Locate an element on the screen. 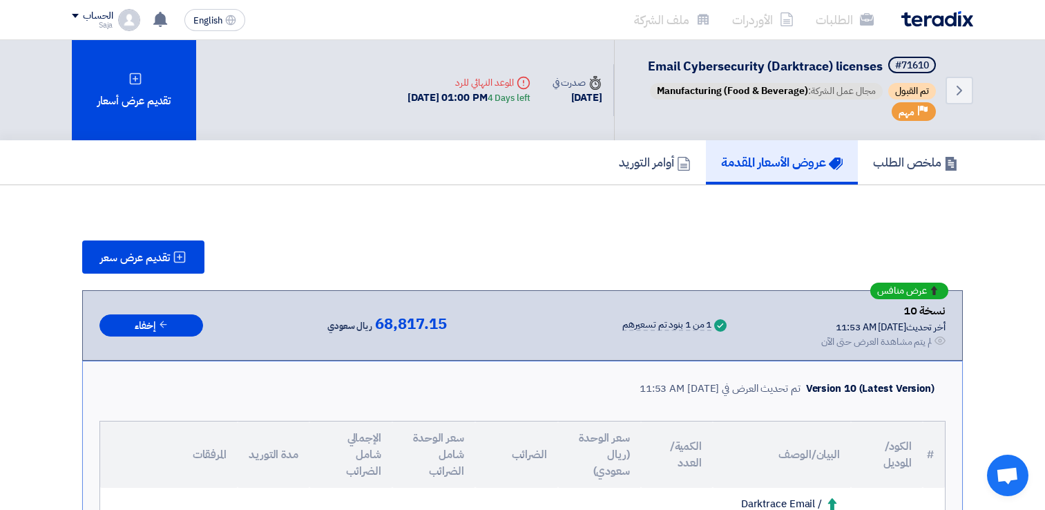  span: ريال سعودي is located at coordinates (349, 326).